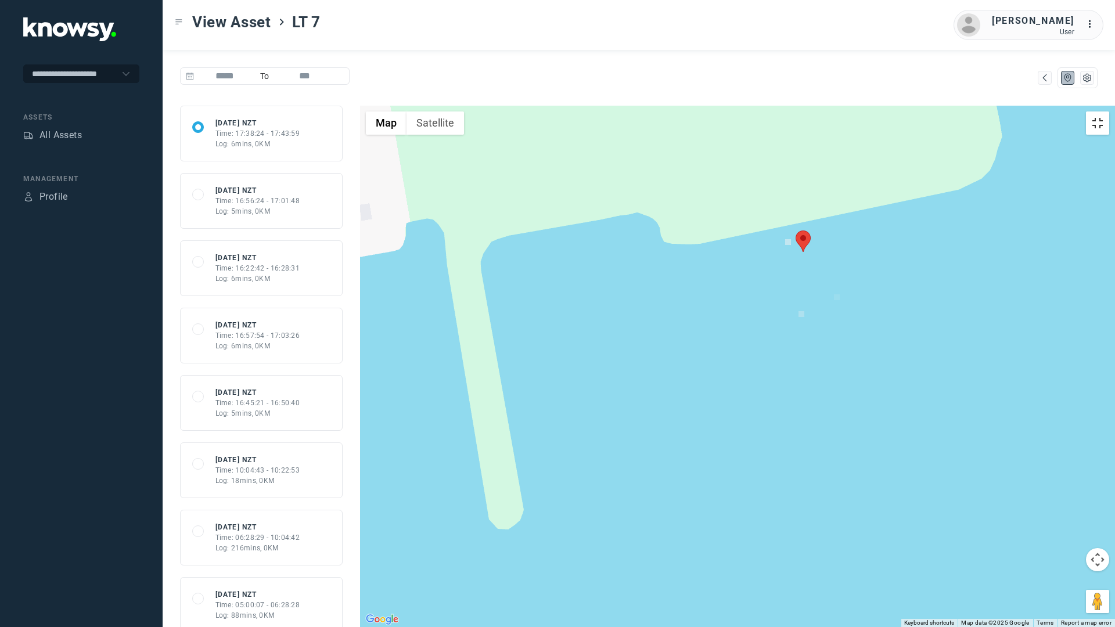 Image resolution: width=1115 pixels, height=627 pixels. I want to click on button: Show satellite imagery, so click(435, 123).